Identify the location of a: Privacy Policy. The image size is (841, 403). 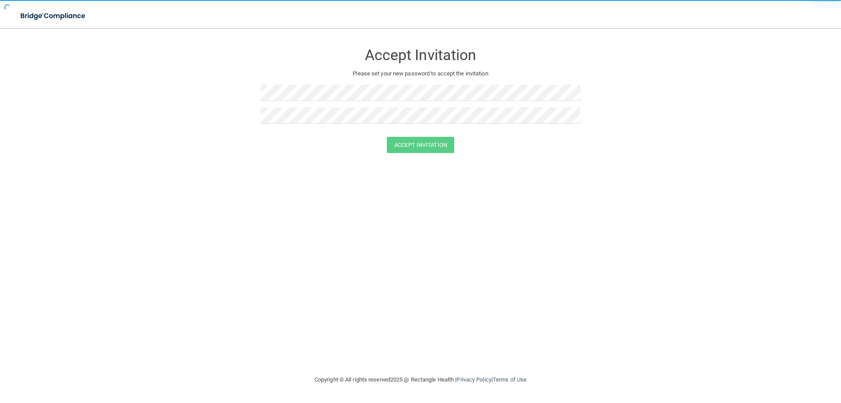
(474, 379).